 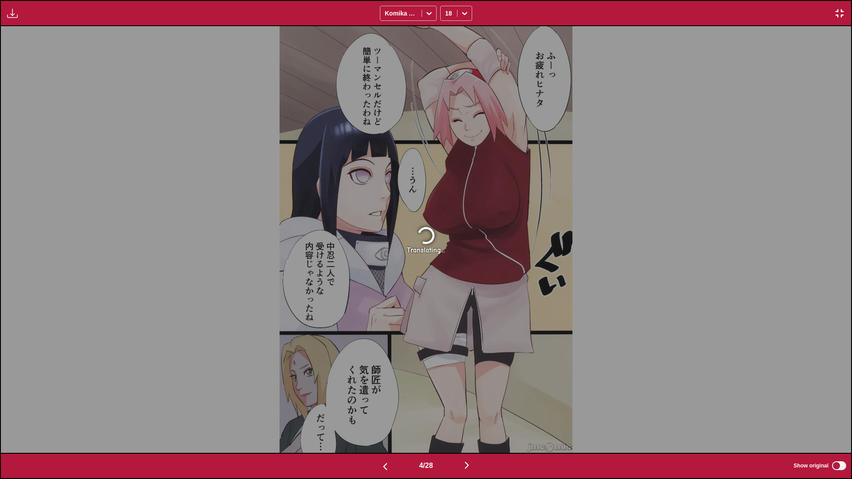 I want to click on img: Loading, so click(x=426, y=235).